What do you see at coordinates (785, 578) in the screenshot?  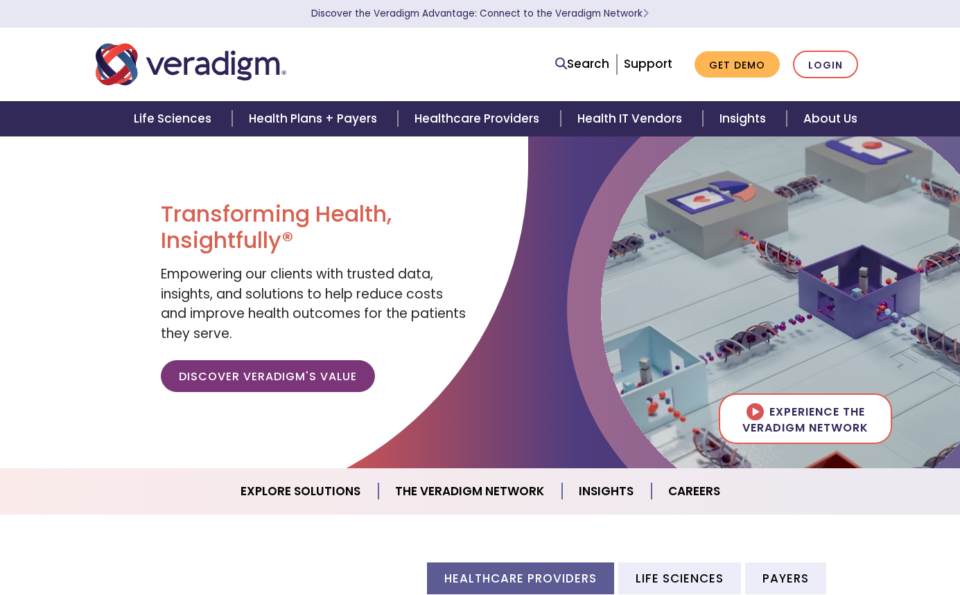 I see `li: Payers` at bounding box center [785, 578].